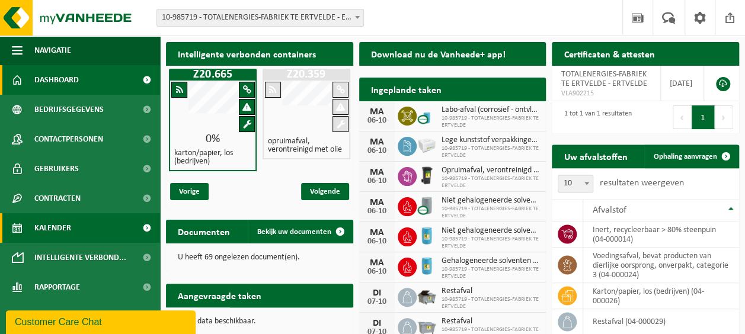  I want to click on span: Volgende, so click(325, 191).